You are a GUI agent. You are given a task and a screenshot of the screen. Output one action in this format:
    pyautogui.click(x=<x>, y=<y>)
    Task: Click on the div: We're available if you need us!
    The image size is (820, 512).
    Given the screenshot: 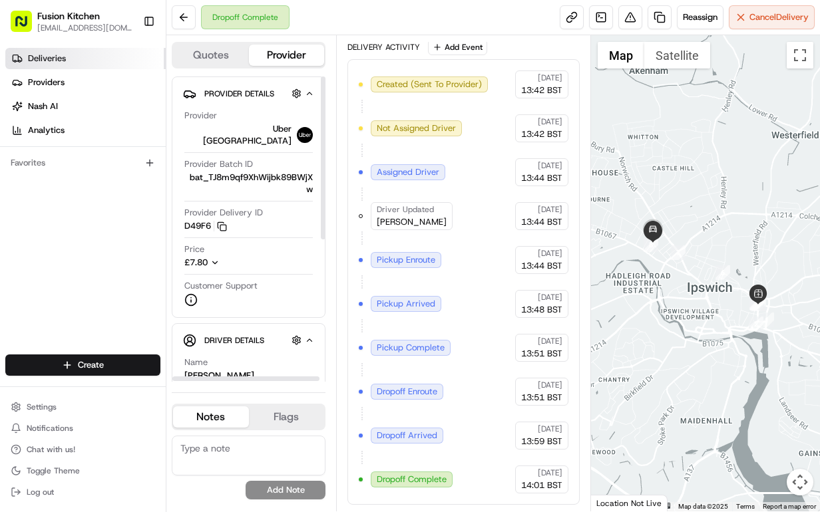 What is the action you would take?
    pyautogui.click(x=121, y=146)
    